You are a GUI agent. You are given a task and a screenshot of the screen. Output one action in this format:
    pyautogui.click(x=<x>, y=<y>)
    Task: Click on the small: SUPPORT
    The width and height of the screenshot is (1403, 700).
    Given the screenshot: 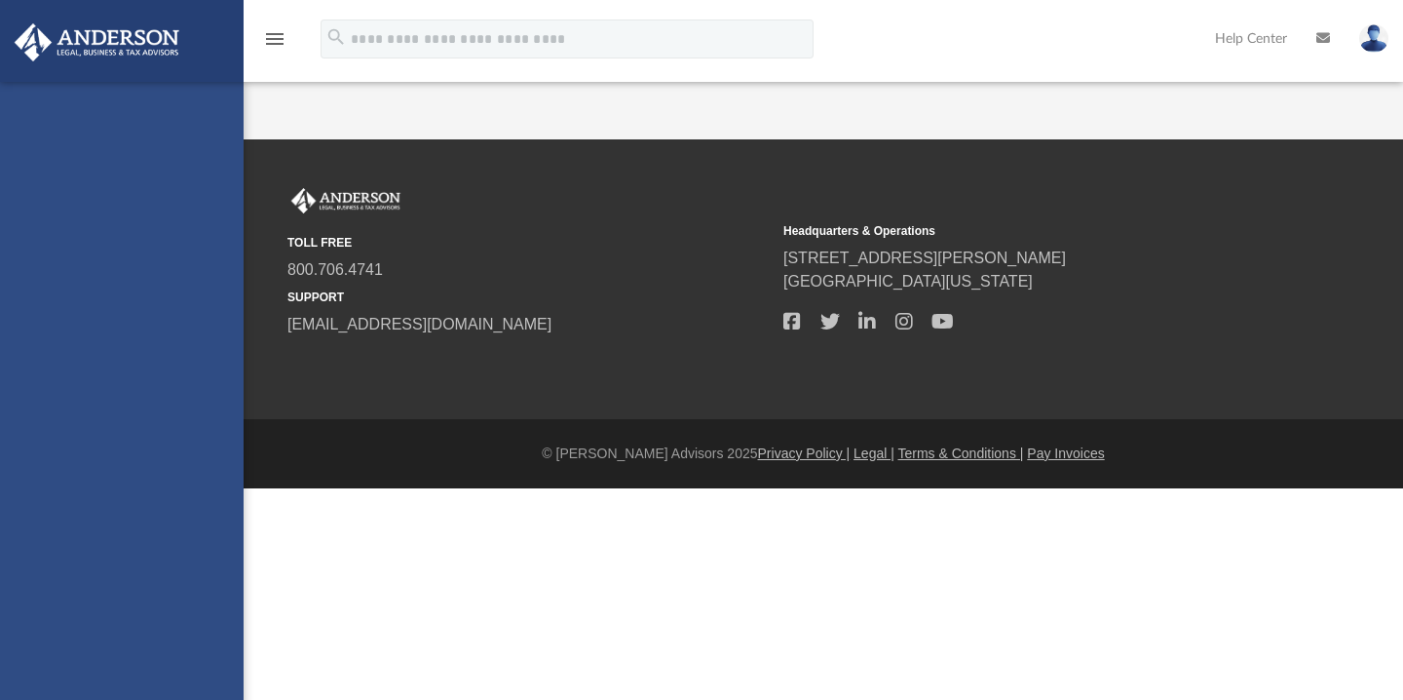 What is the action you would take?
    pyautogui.click(x=528, y=297)
    